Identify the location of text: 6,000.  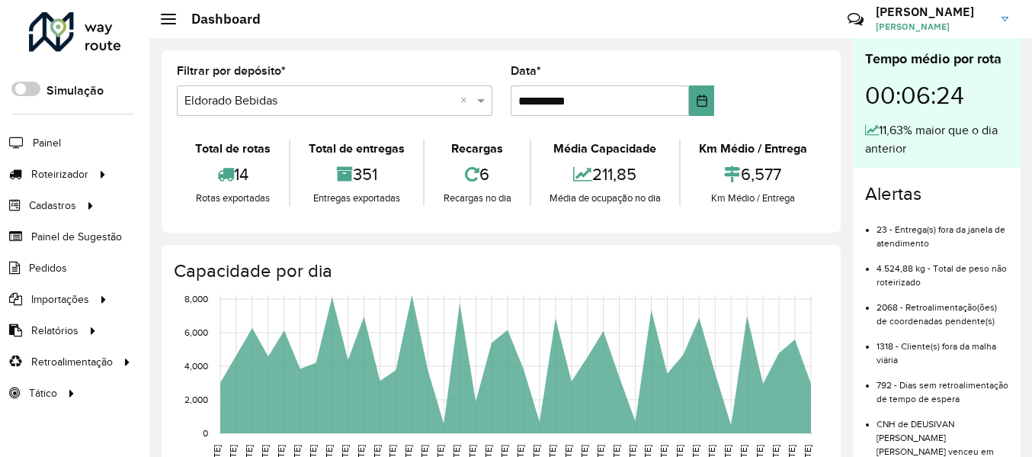
(196, 332).